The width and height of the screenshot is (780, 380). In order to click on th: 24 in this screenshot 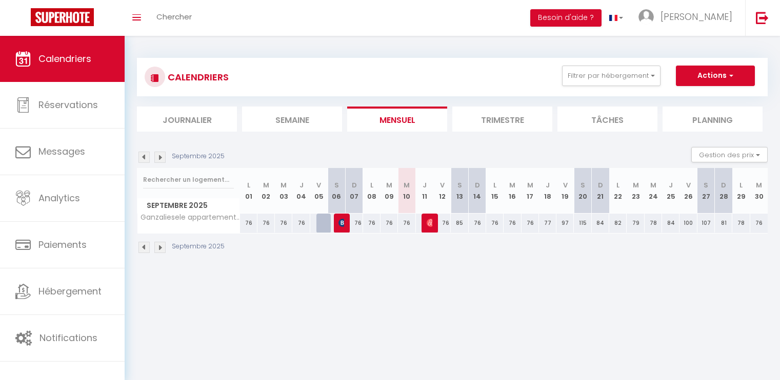, I will do `click(653, 191)`.